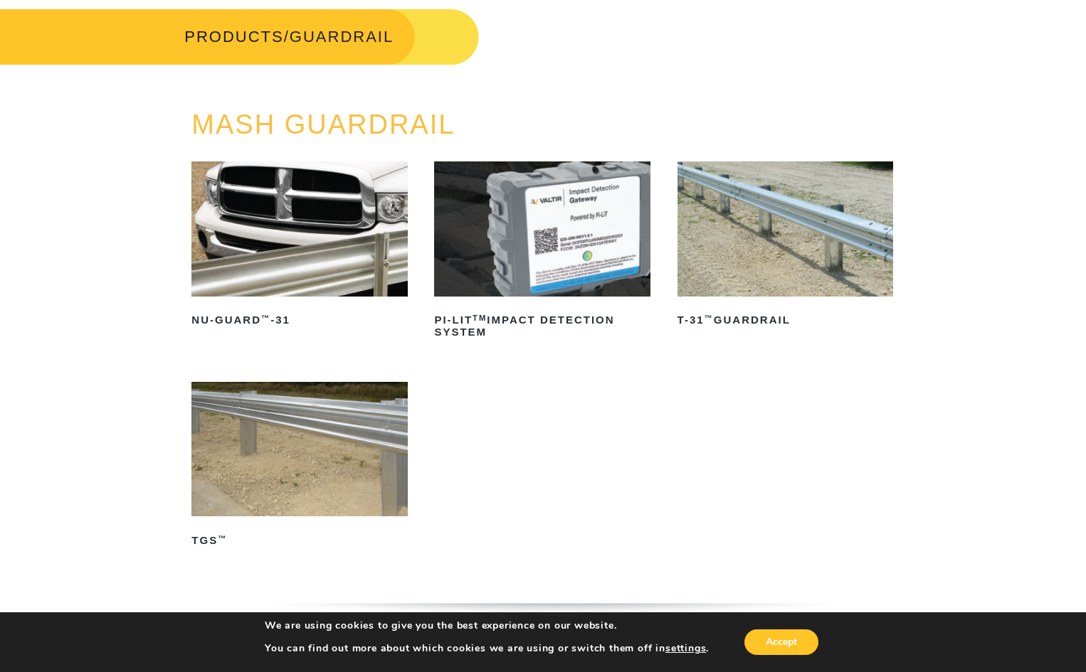 The image size is (1086, 672). Describe the element at coordinates (480, 318) in the screenshot. I see `sup: TM` at that location.